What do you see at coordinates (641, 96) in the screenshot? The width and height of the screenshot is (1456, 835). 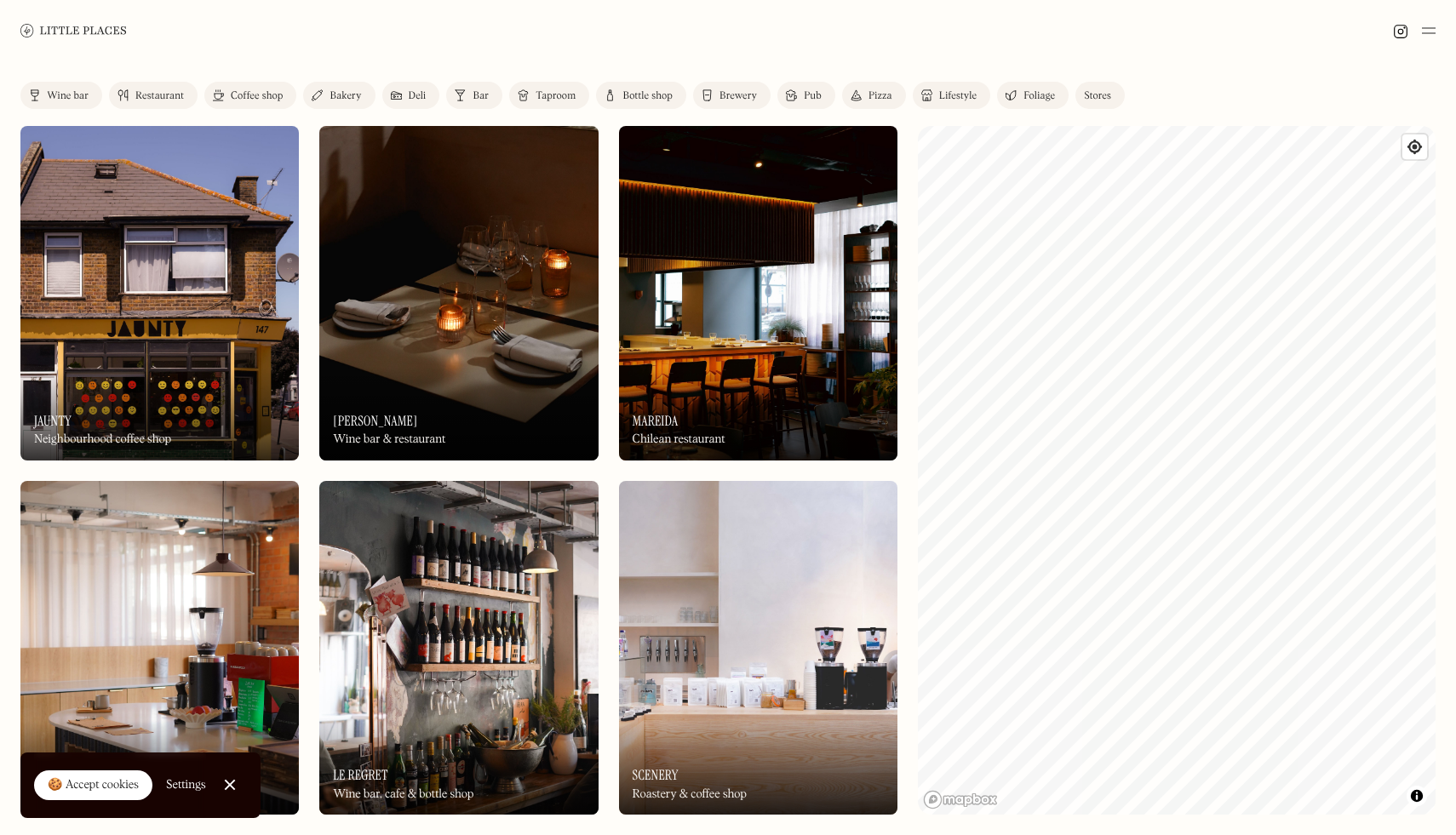 I see `a: Bottle shop` at bounding box center [641, 96].